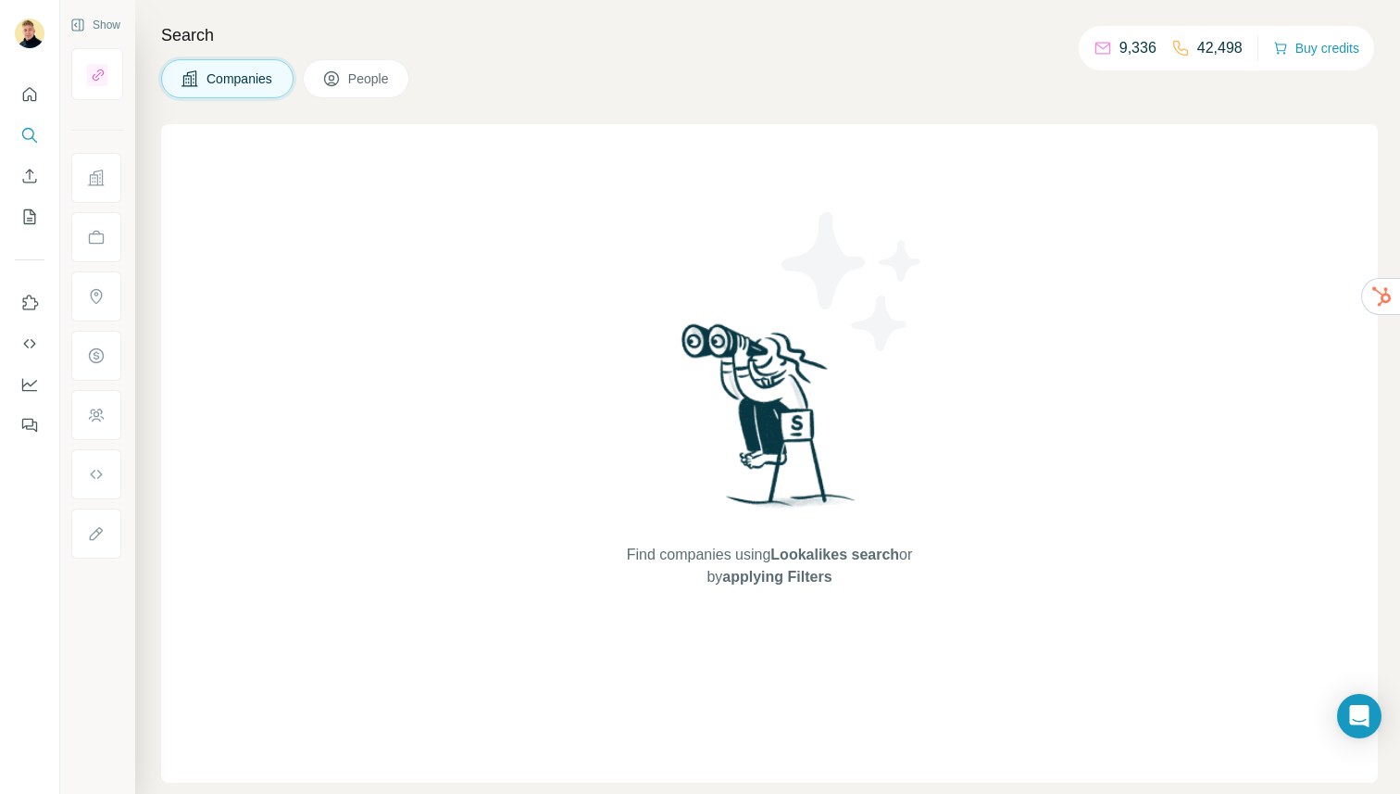 This screenshot has height=794, width=1400. I want to click on span: People, so click(370, 79).